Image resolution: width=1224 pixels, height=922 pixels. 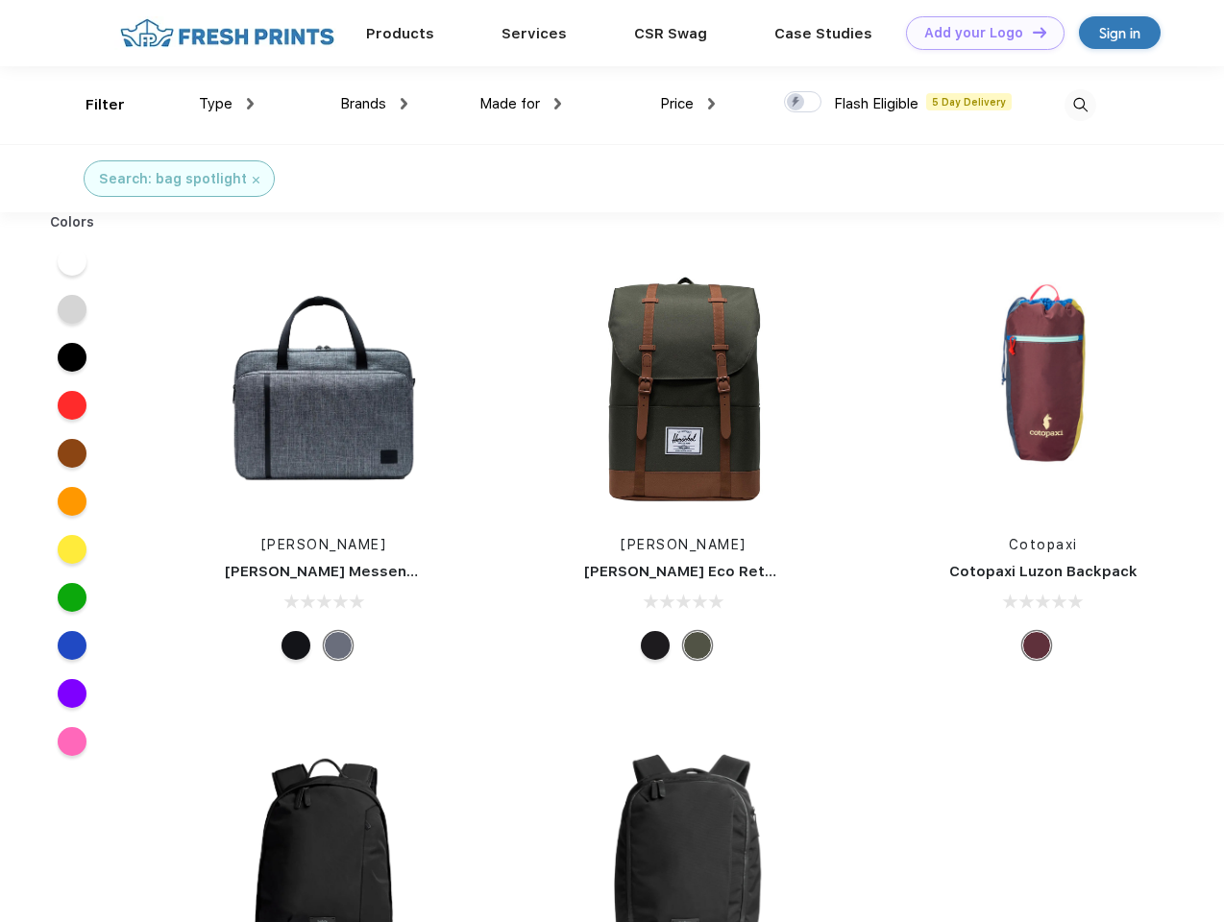 What do you see at coordinates (698, 646) in the screenshot?
I see `div: Forest` at bounding box center [698, 646].